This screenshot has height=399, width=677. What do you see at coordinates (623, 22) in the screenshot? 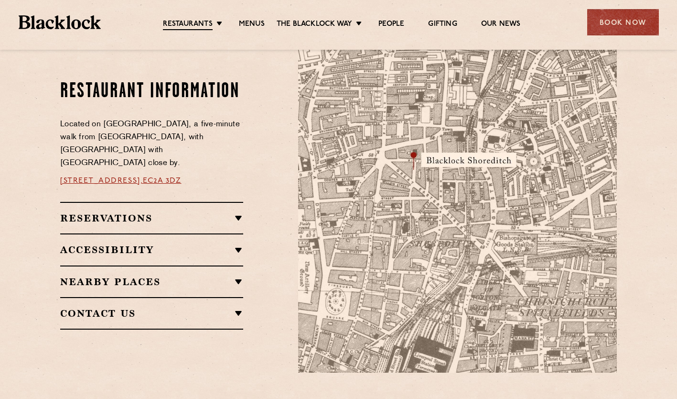
I see `div: Book Now` at bounding box center [623, 22].